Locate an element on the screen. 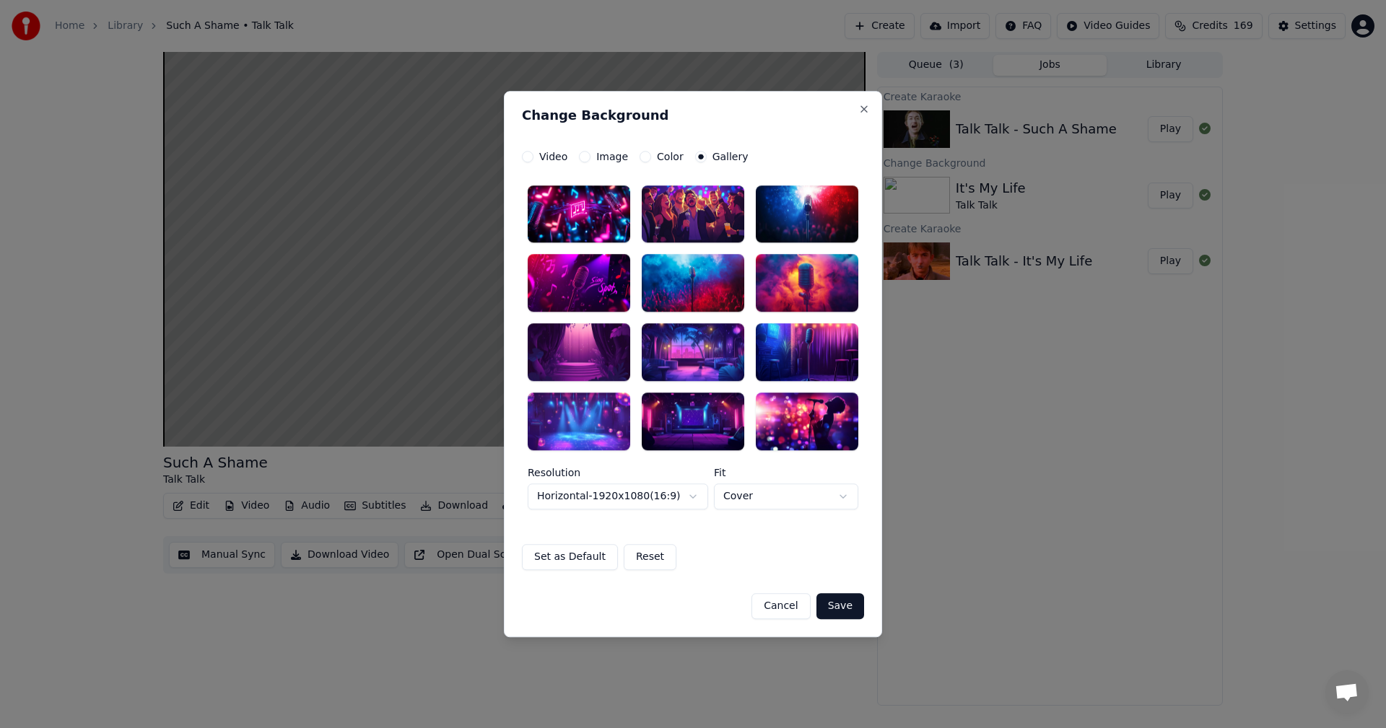 The image size is (1386, 728). button: Save is located at coordinates (840, 606).